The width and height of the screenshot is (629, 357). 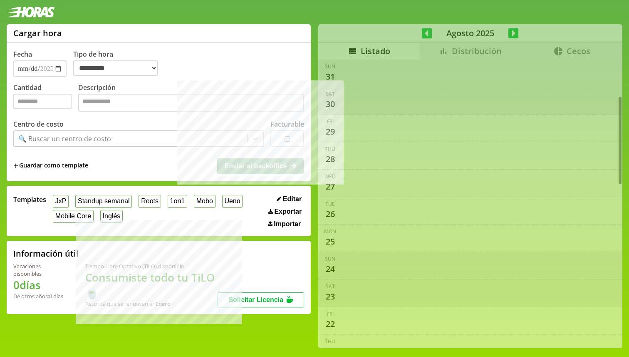 What do you see at coordinates (261, 300) in the screenshot?
I see `button: Solicitar Licencia` at bounding box center [261, 300].